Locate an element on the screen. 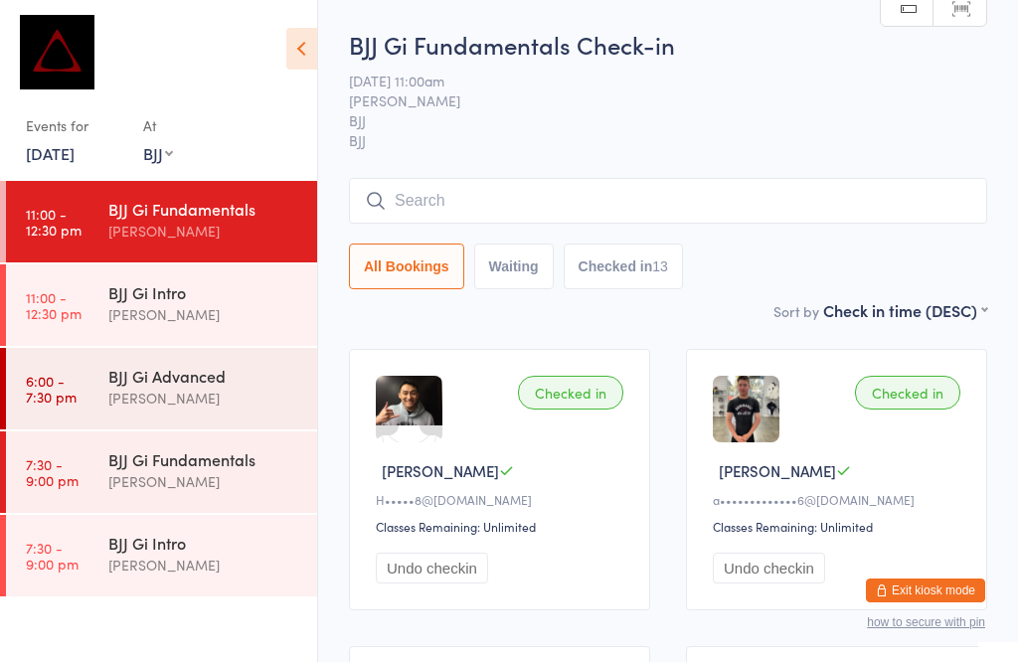 This screenshot has width=1018, height=662. button: Waiting is located at coordinates (514, 266).